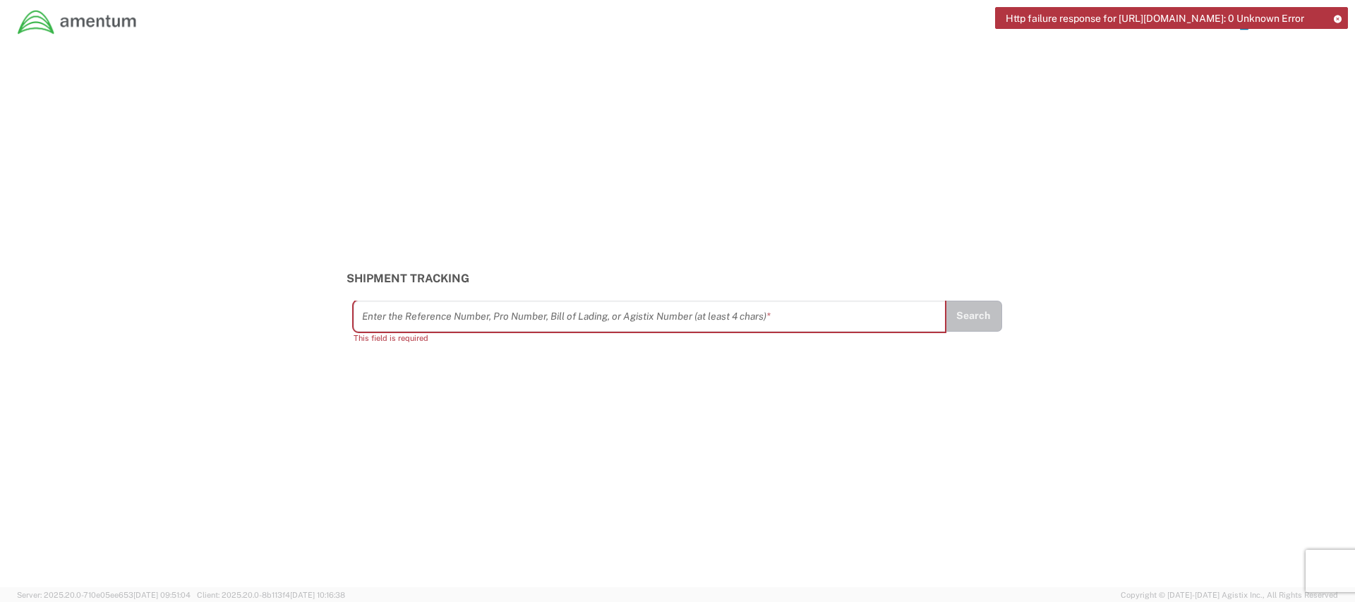  I want to click on span: Client: 2025.20.0-8b113f4, so click(271, 595).